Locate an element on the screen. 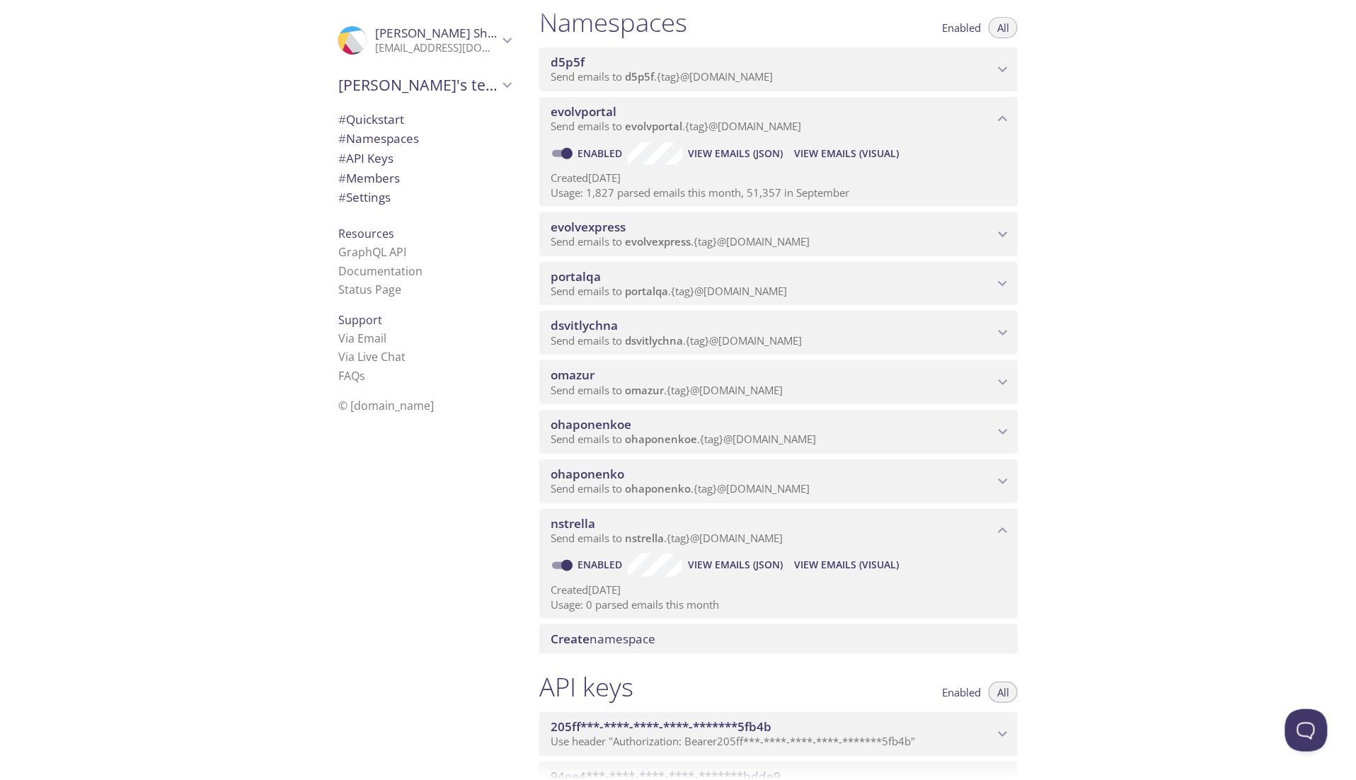 Image resolution: width=1356 pixels, height=780 pixels. div: evolvportal namespace is located at coordinates (778, 119).